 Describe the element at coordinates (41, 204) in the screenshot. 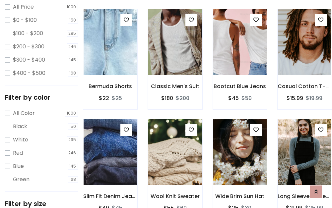

I see `h5: Filter by size` at that location.